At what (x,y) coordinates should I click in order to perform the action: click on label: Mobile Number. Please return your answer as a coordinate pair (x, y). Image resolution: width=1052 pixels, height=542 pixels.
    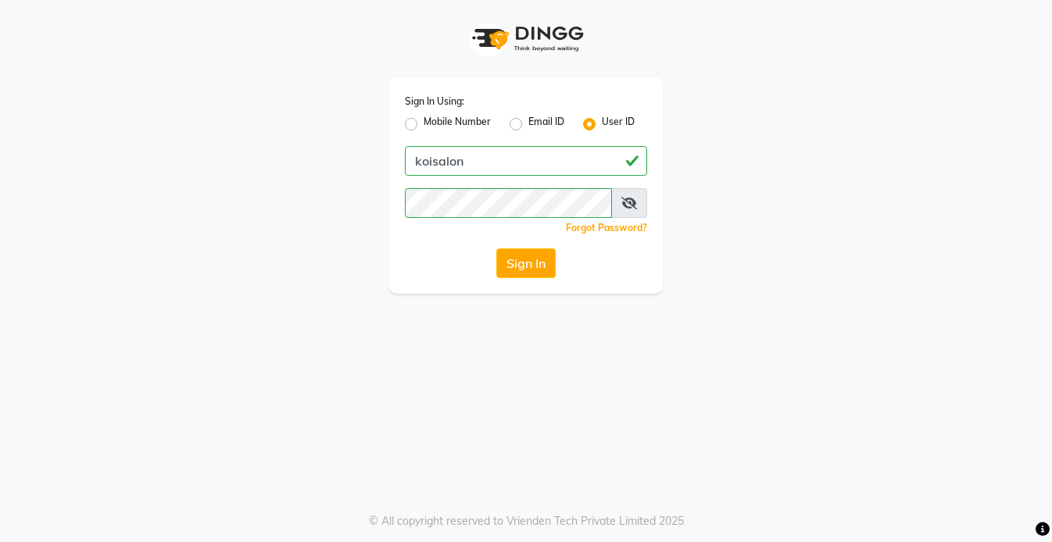
    Looking at the image, I should click on (457, 124).